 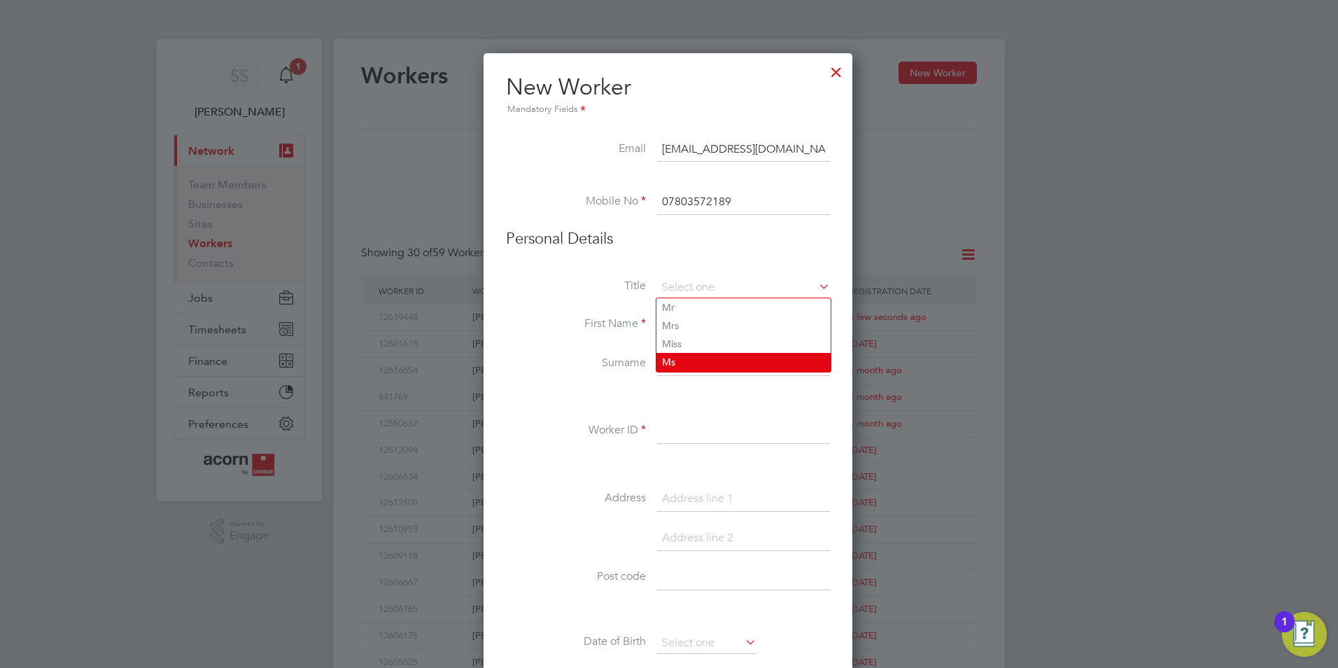 What do you see at coordinates (1284, 631) in the screenshot?
I see `div: 1` at bounding box center [1284, 631].